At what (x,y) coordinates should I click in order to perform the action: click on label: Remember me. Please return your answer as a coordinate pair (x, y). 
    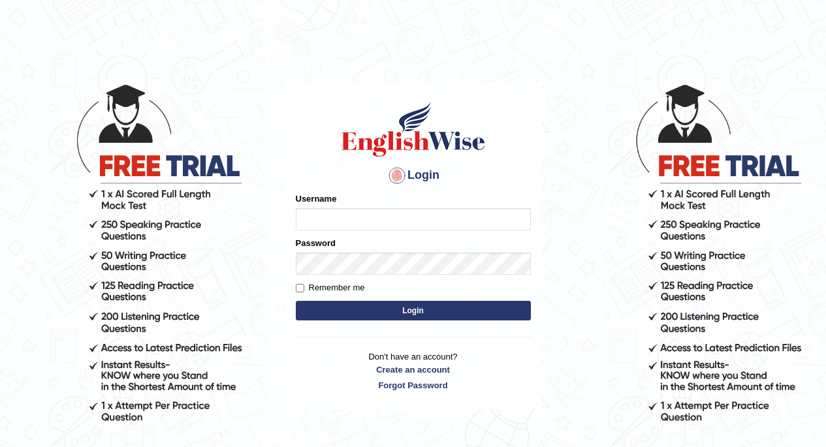
    Looking at the image, I should click on (330, 288).